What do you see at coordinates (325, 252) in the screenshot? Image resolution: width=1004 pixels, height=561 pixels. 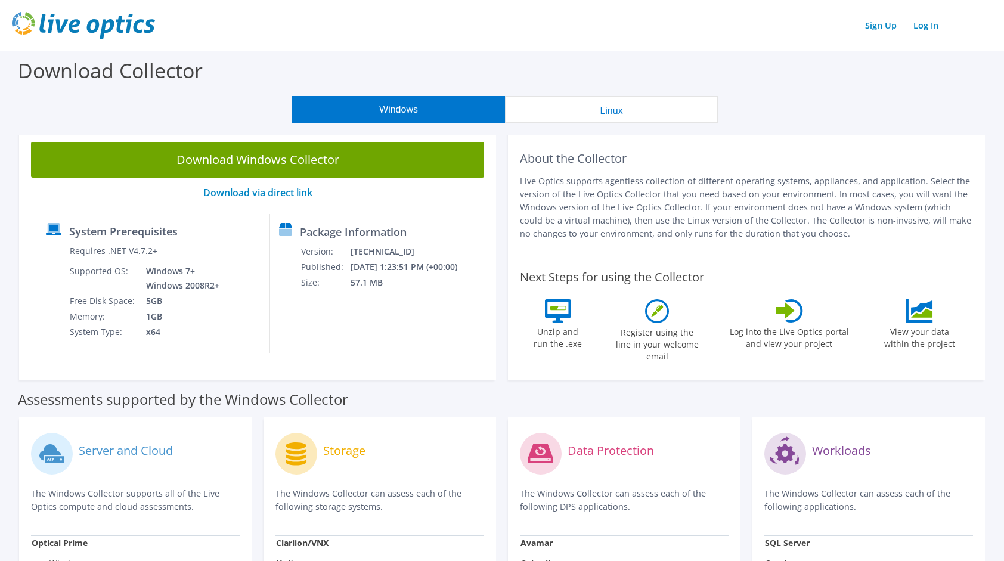 I see `td: Version:` at bounding box center [325, 252].